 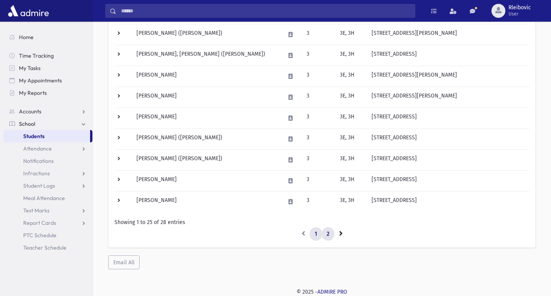 What do you see at coordinates (48, 223) in the screenshot?
I see `a: Report Cards` at bounding box center [48, 223].